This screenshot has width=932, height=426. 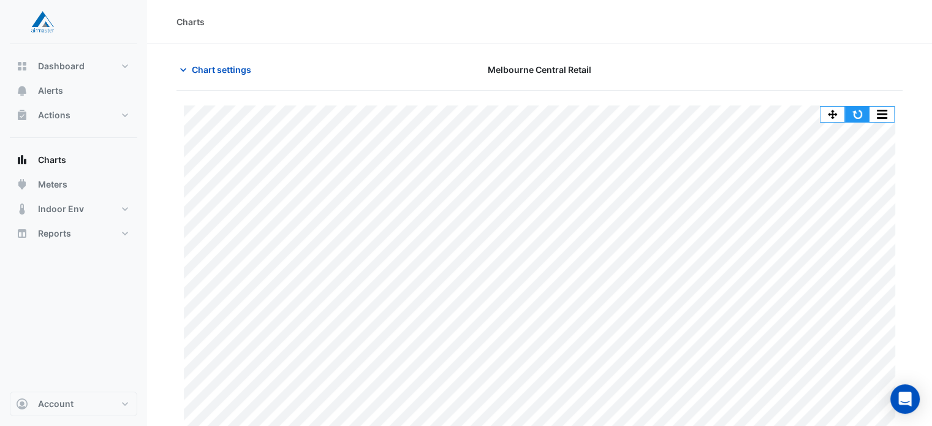 I want to click on app-icon: Alerts, so click(x=22, y=91).